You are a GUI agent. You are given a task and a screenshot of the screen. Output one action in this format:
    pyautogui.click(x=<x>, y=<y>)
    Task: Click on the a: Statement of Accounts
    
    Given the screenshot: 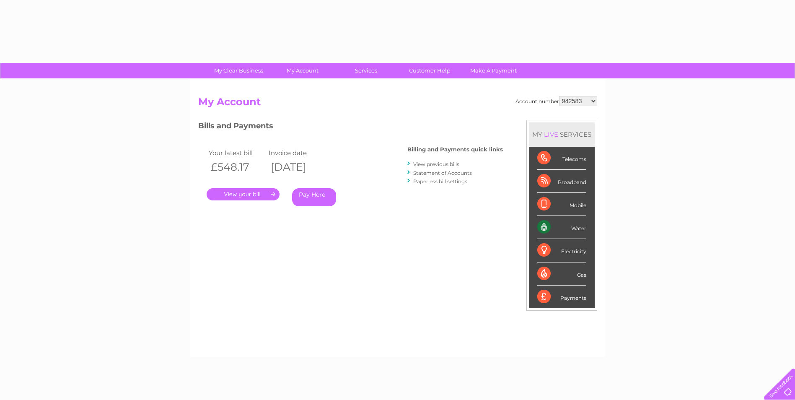 What is the action you would take?
    pyautogui.click(x=443, y=173)
    